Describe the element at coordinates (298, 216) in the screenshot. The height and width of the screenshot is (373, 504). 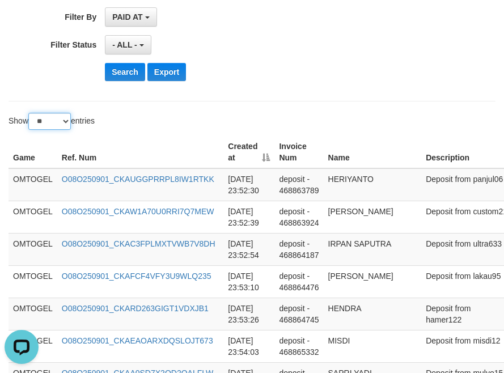
I see `td: deposit - 468863924` at that location.